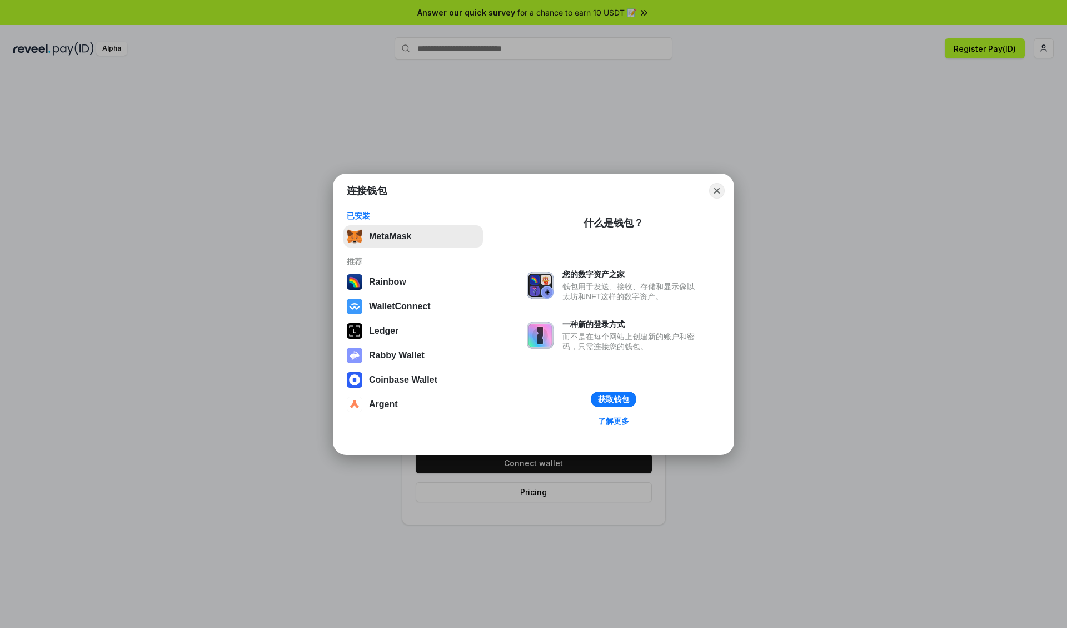  What do you see at coordinates (413, 306) in the screenshot?
I see `button: WalletConnect` at bounding box center [413, 306].